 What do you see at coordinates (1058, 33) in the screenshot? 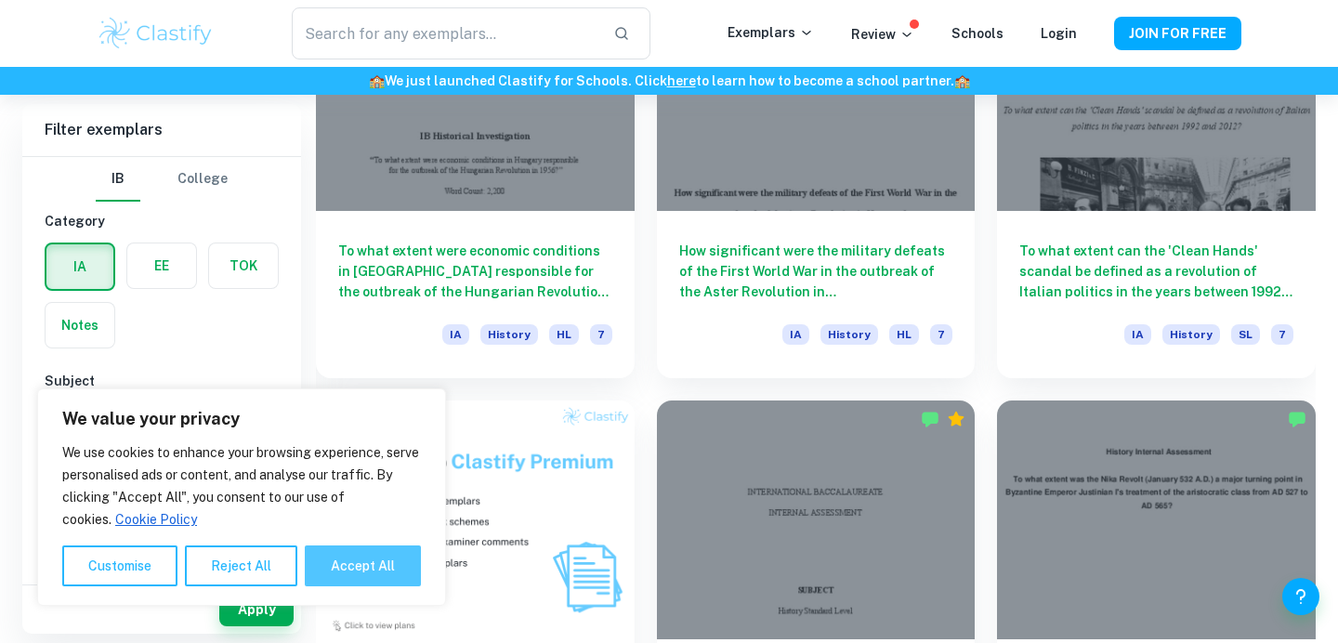
I see `a: Login` at bounding box center [1058, 33].